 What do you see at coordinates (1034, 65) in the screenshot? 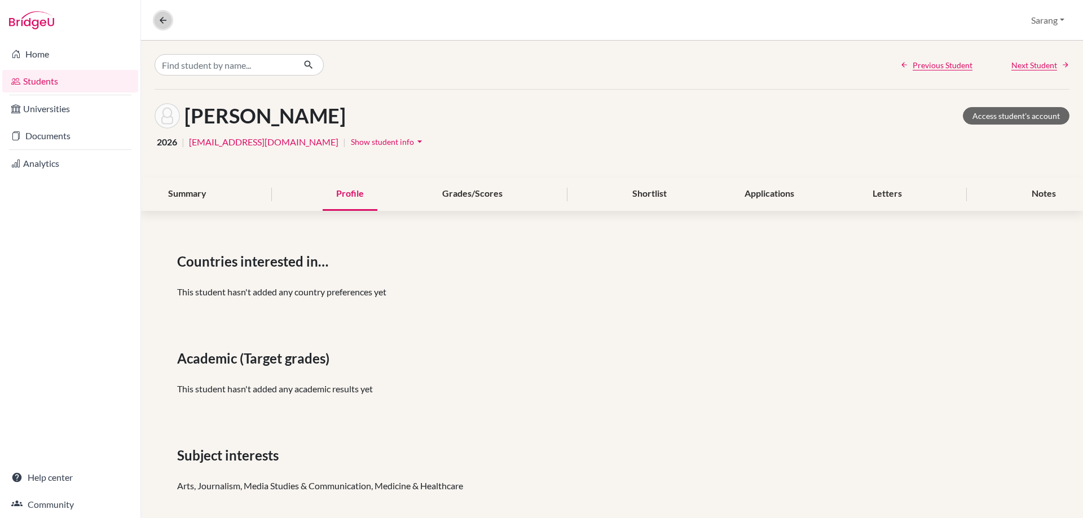
I see `span: Next Student` at bounding box center [1034, 65].